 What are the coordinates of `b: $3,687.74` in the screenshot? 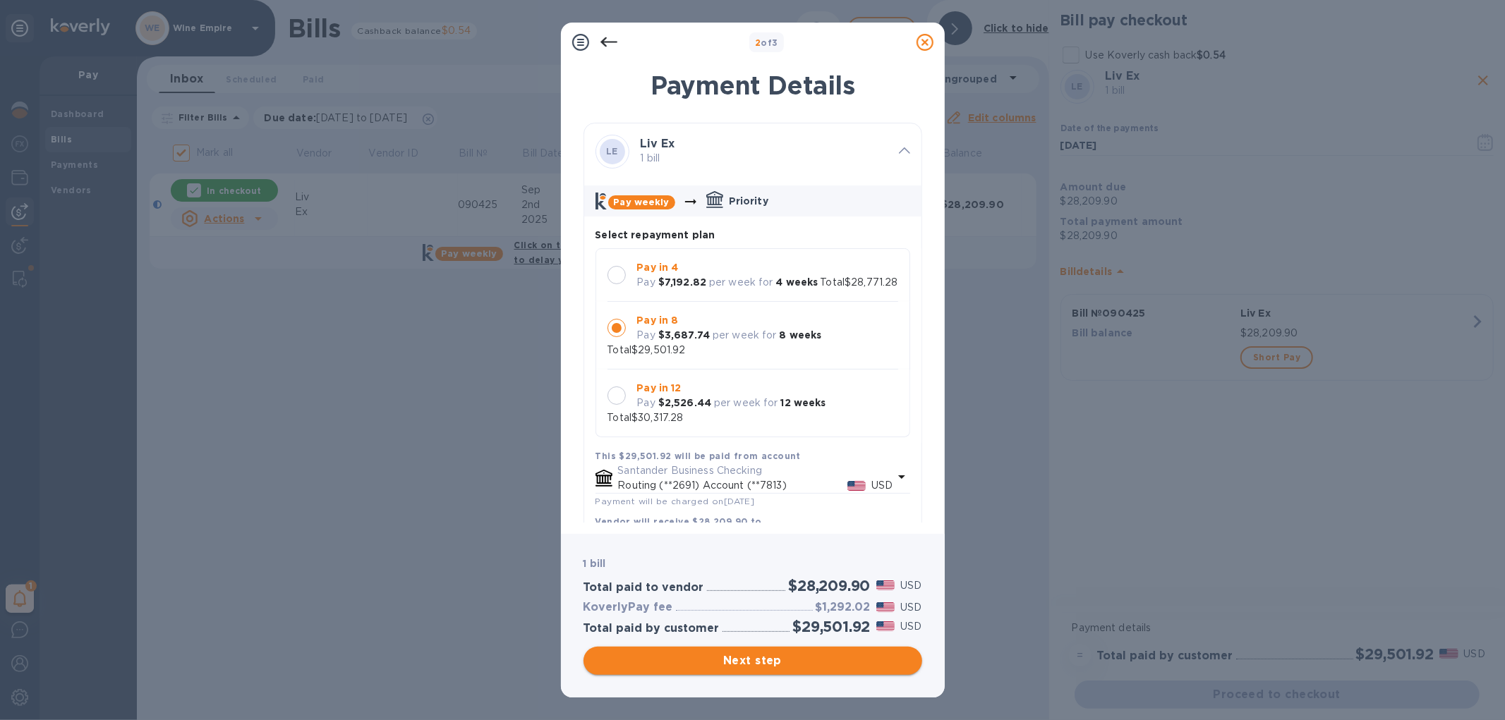 It's located at (684, 335).